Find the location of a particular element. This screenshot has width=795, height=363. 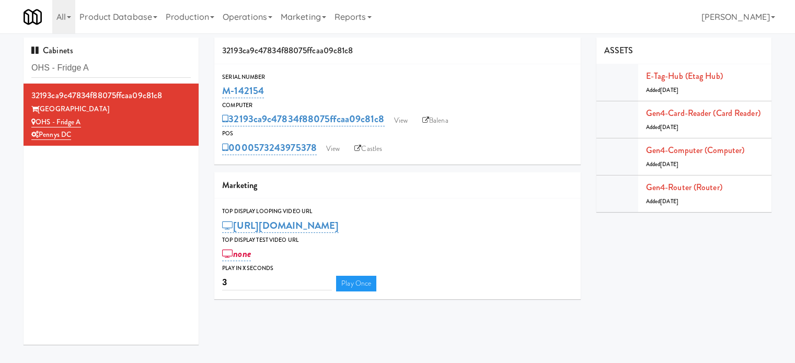

a: Balena is located at coordinates (436, 121).